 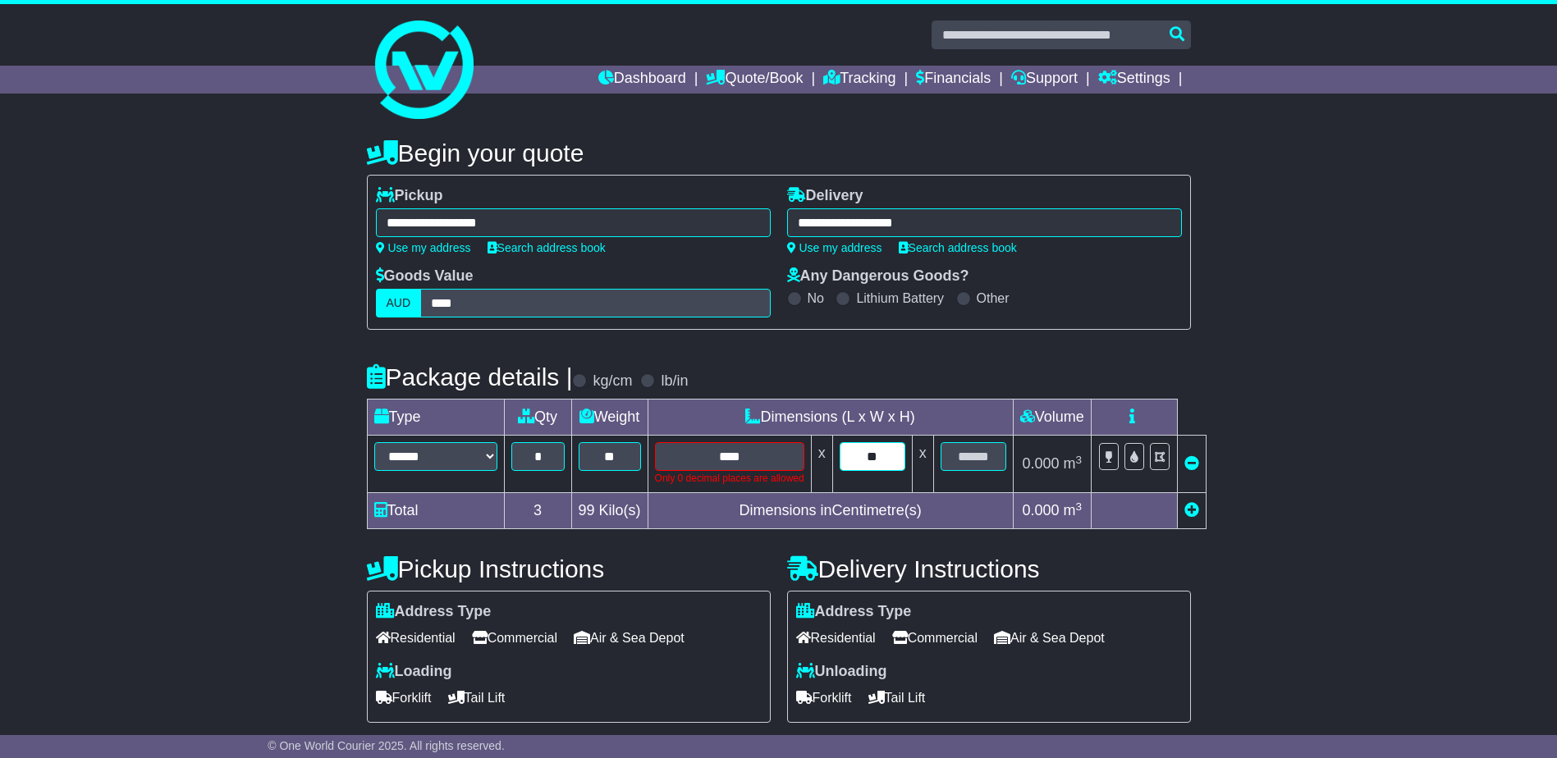 I want to click on label: Unloading, so click(x=841, y=672).